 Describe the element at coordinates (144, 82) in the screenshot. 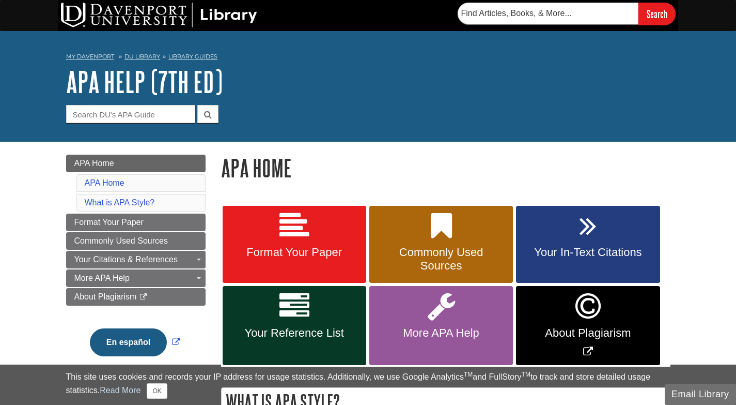

I see `a: APA Help (7th Ed)` at that location.